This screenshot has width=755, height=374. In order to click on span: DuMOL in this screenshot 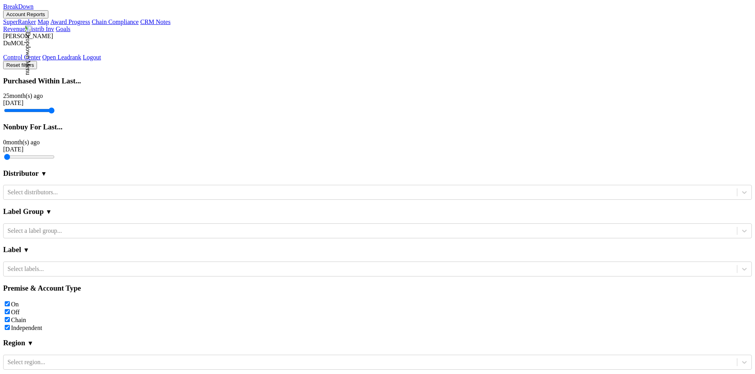, I will do `click(14, 43)`.